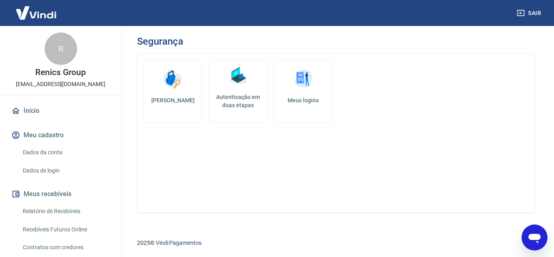 This screenshot has width=554, height=257. I want to click on button: Meu cadastro, so click(60, 135).